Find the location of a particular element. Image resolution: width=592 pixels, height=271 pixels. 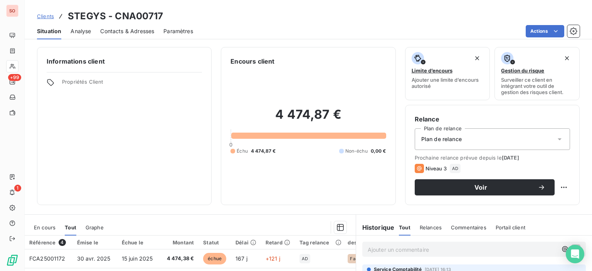

h2: 4 474,87 € is located at coordinates (308, 118).